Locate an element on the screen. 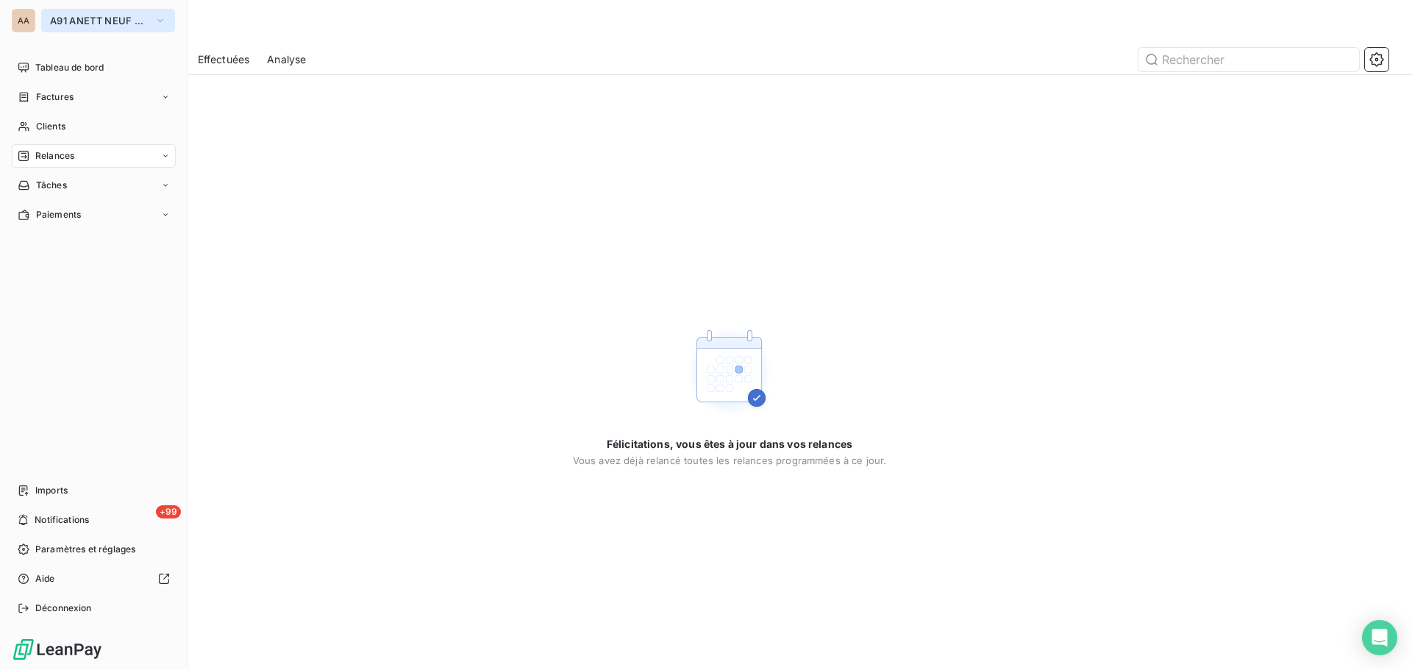 This screenshot has height=670, width=1412. span: Effectuées is located at coordinates (224, 60).